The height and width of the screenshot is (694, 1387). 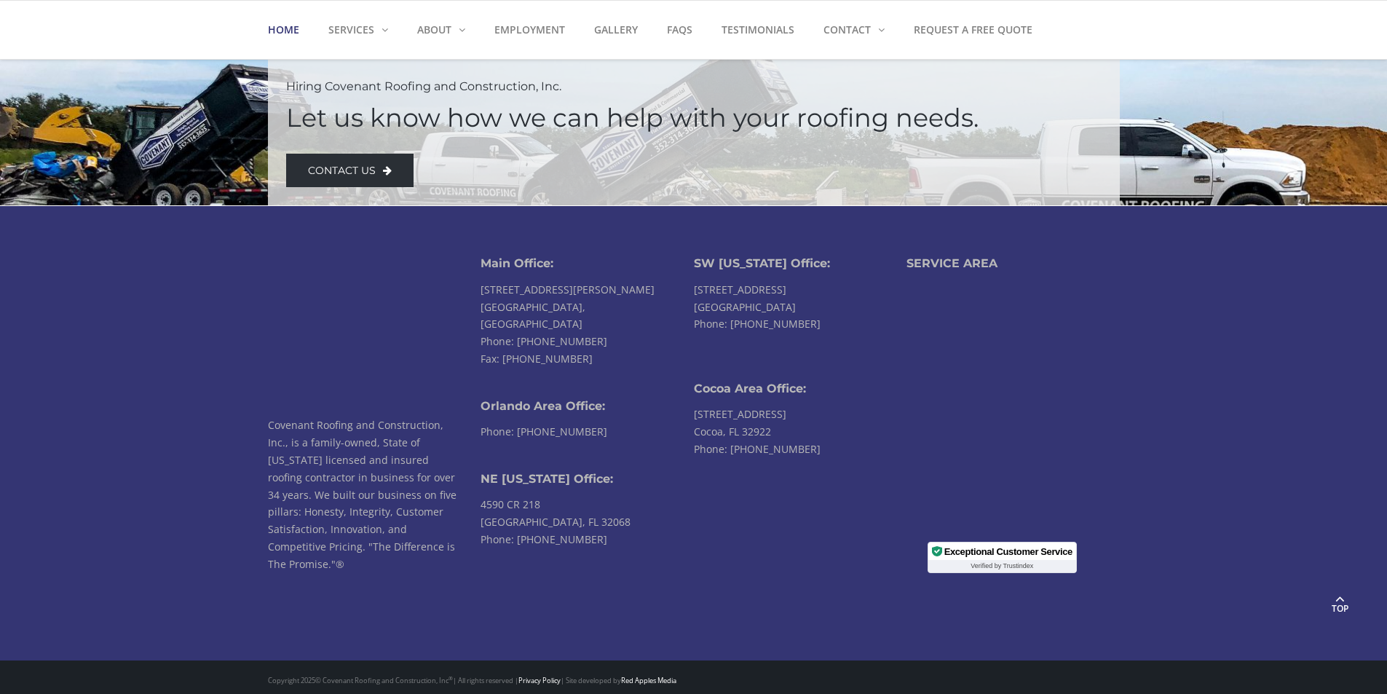 What do you see at coordinates (1002, 407) in the screenshot?
I see `img: Covenant Service Area Map` at bounding box center [1002, 407].